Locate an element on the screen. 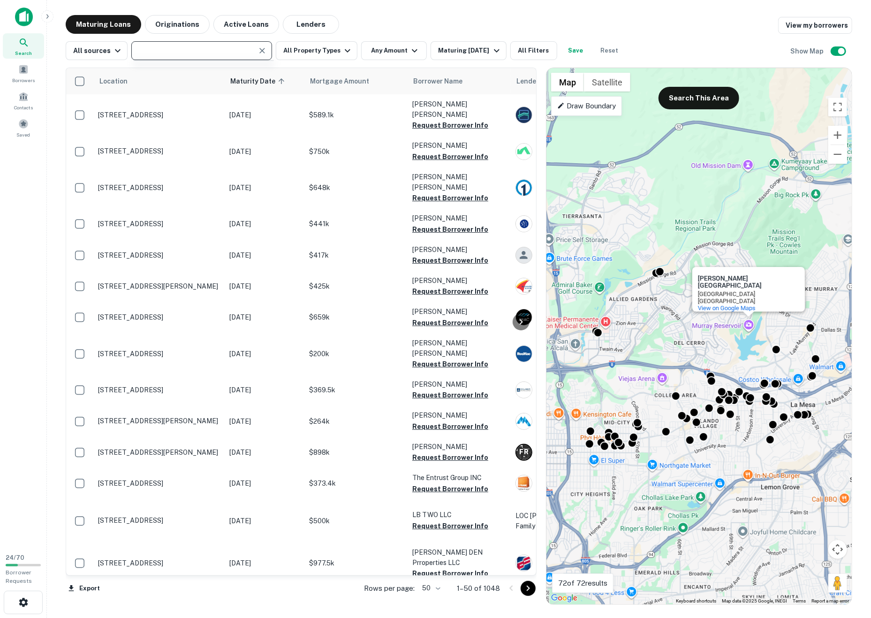  p: $750k is located at coordinates (356, 151).